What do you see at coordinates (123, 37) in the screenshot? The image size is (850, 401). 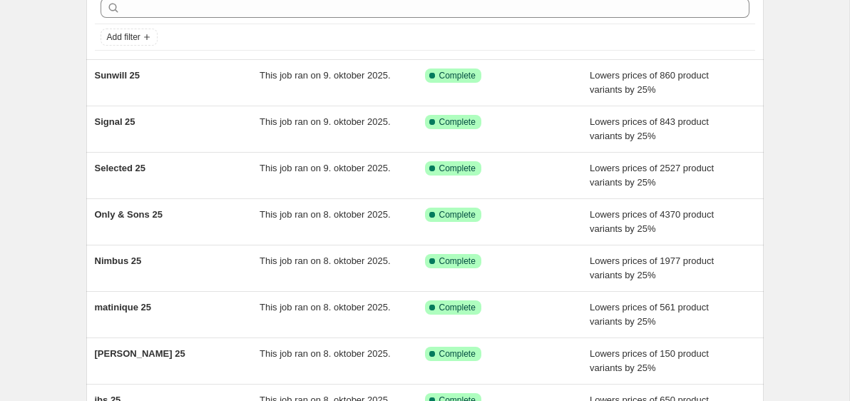 I see `span: Add filter` at bounding box center [123, 37].